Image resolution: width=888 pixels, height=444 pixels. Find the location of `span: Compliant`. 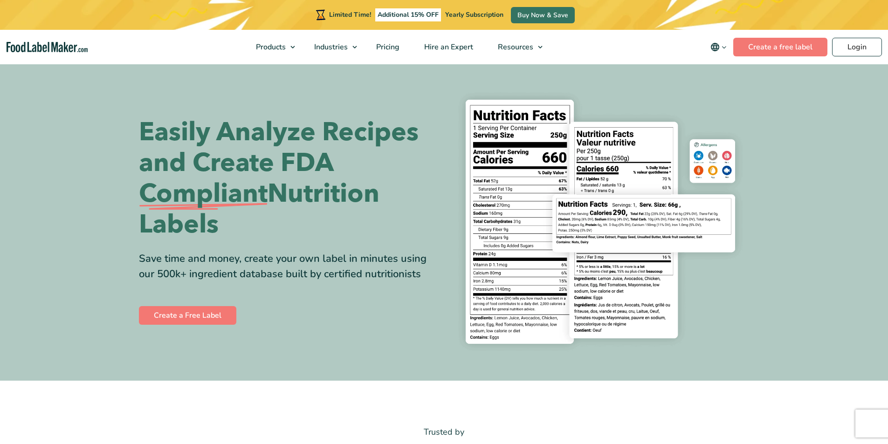

span: Compliant is located at coordinates (203, 194).